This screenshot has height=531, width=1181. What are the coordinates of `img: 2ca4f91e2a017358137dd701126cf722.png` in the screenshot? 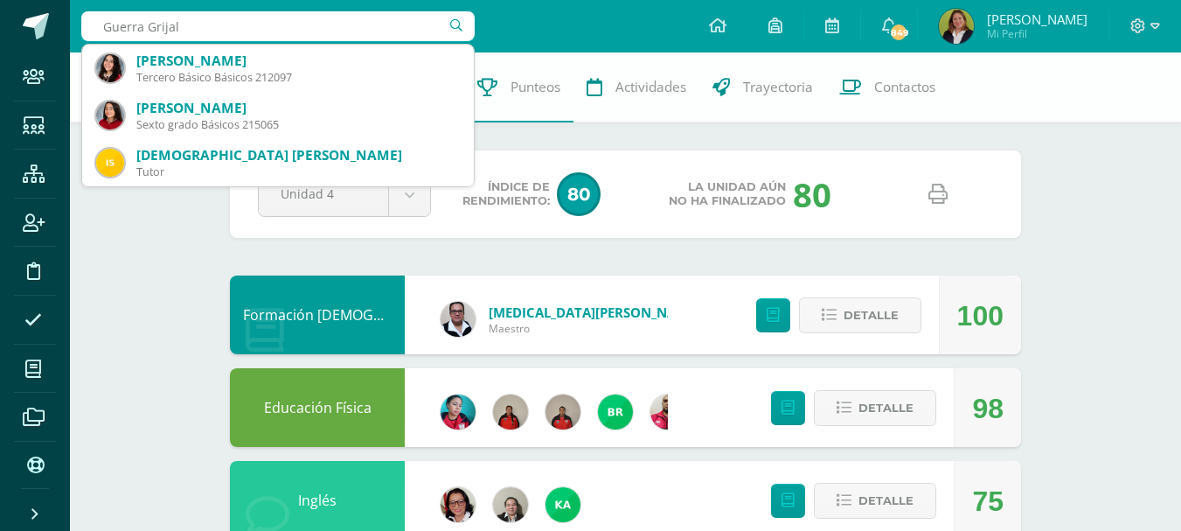 It's located at (458, 504).